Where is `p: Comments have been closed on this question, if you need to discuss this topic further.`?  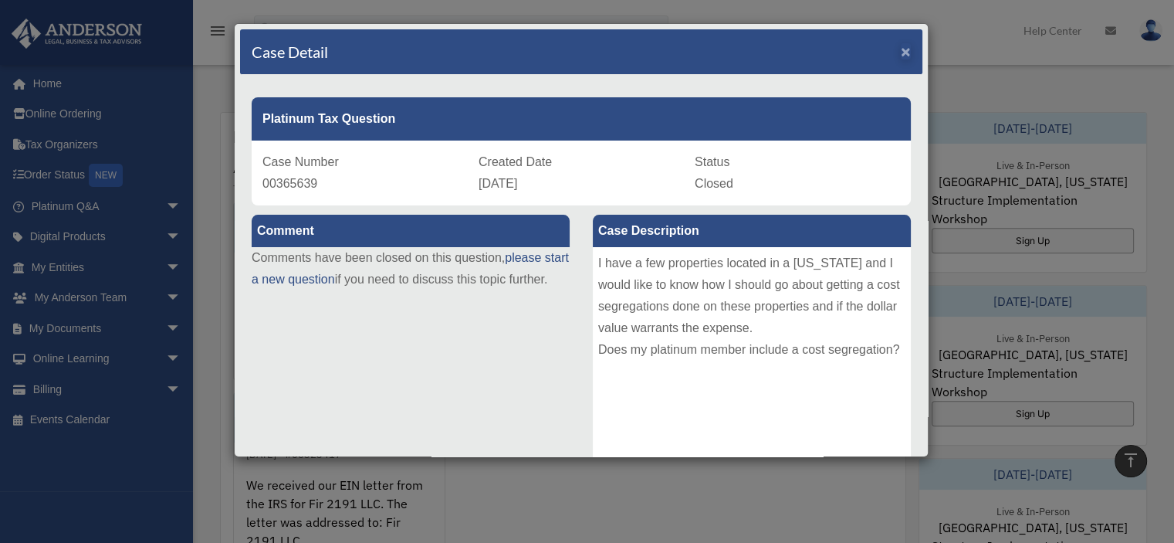
p: Comments have been closed on this question, if you need to discuss this topic further. is located at coordinates (411, 269).